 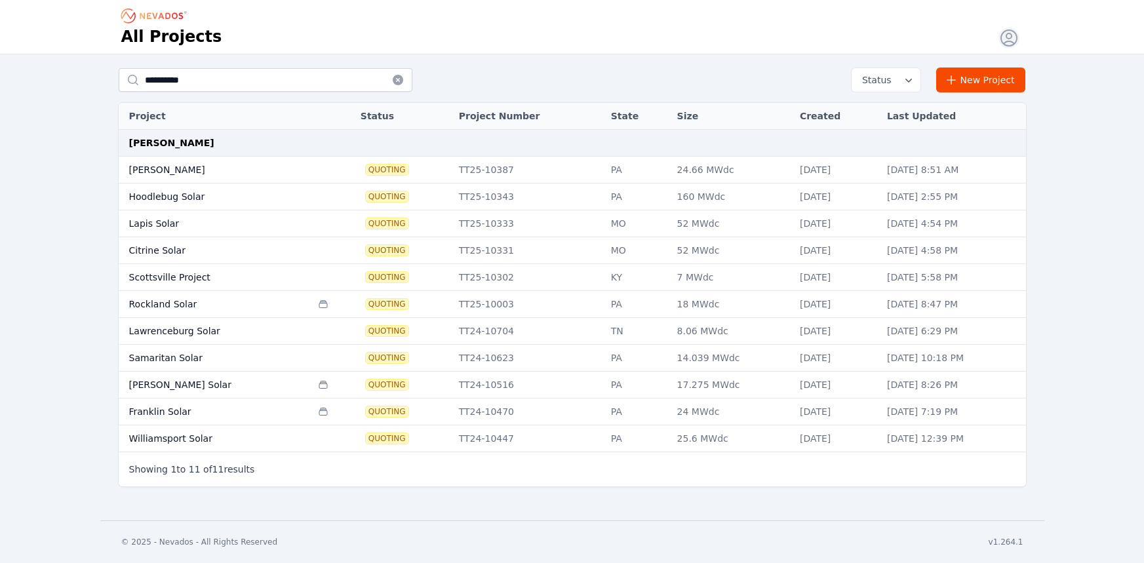 I want to click on td: TT24-10704, so click(x=528, y=331).